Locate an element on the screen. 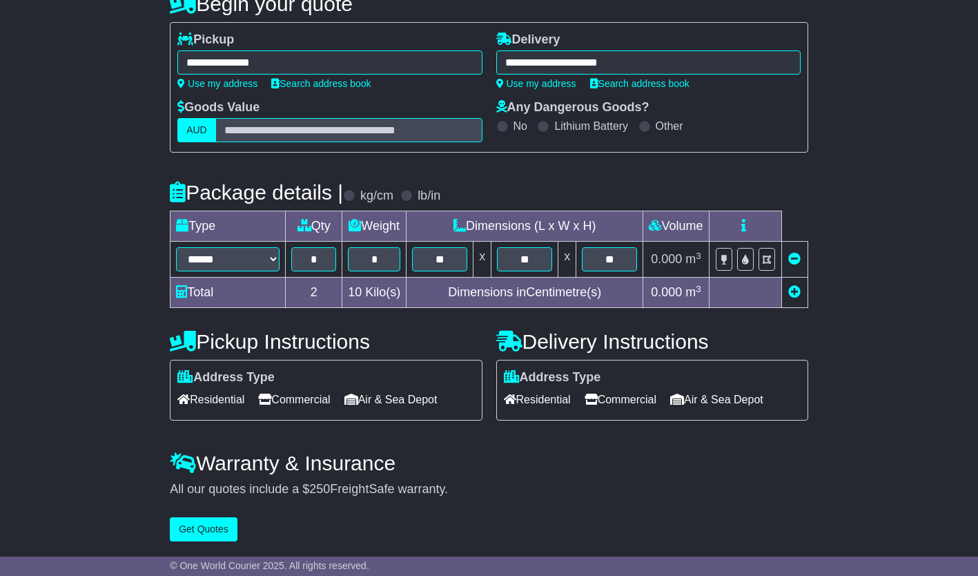  label: Lithium Battery is located at coordinates (591, 126).